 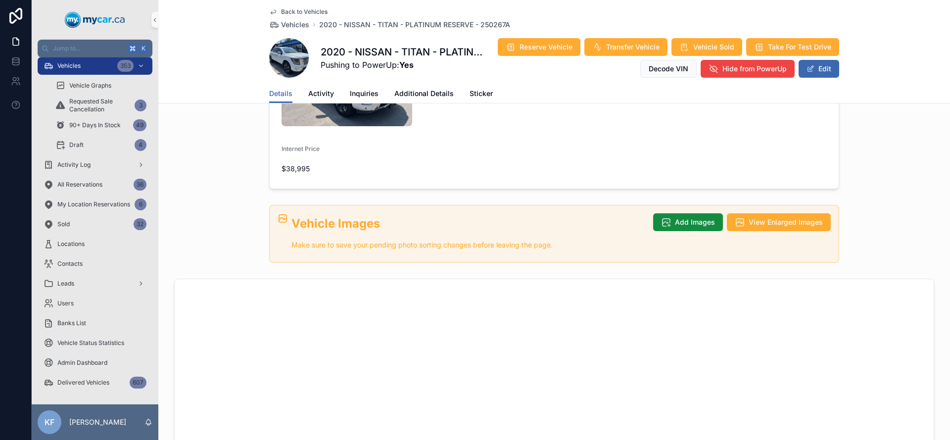 I want to click on span: Admin Dashboard, so click(x=82, y=363).